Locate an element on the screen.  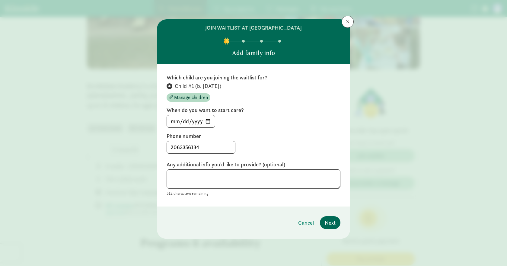
span: Next is located at coordinates (330, 222).